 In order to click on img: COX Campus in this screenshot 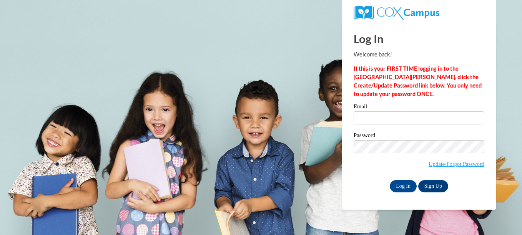, I will do `click(396, 13)`.